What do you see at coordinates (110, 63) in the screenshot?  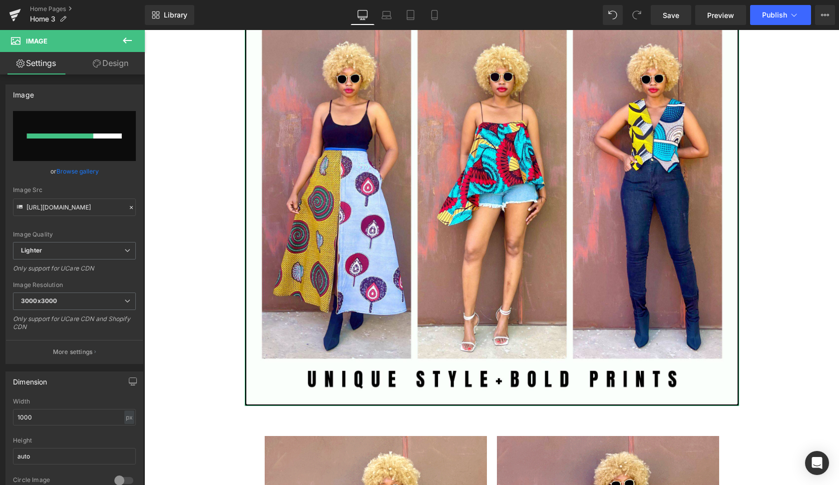 I see `a: Design` at bounding box center [110, 63].